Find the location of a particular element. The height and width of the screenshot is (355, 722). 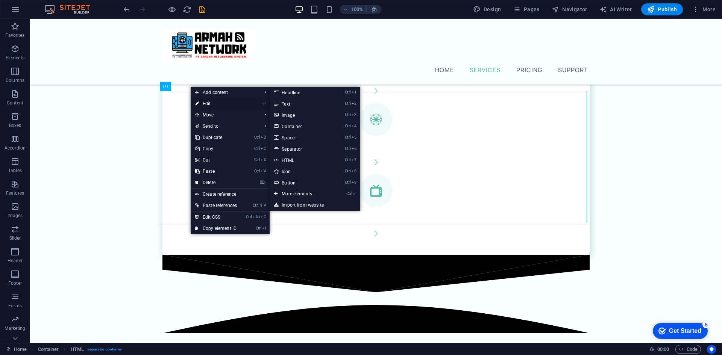

i: Reload page is located at coordinates (187, 9).